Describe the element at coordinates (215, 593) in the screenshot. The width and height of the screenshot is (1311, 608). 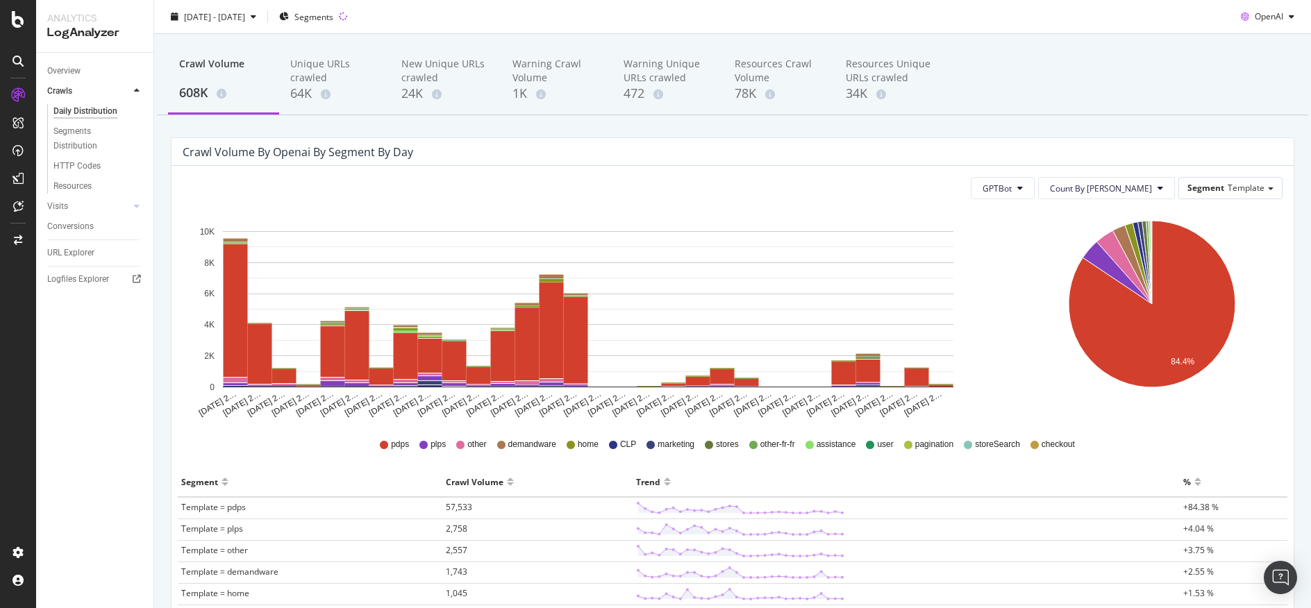
I see `span: Template = home` at that location.